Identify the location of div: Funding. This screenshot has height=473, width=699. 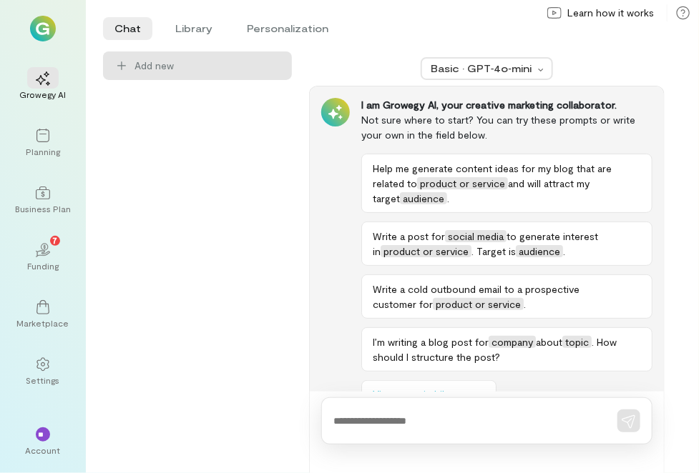
(43, 266).